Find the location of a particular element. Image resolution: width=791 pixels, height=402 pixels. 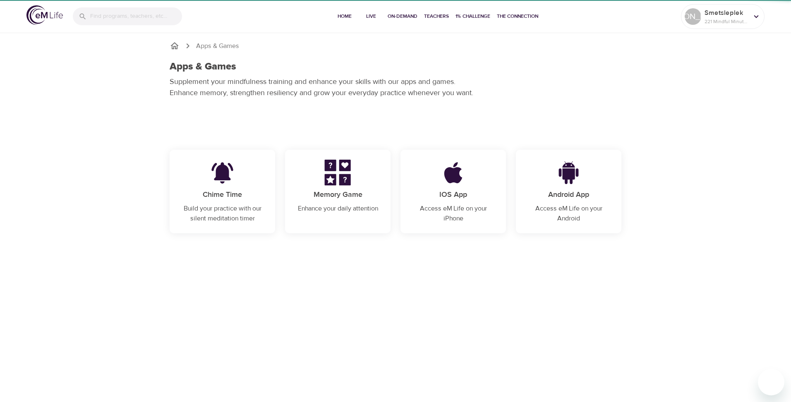

img: Memory Game is located at coordinates (337, 172).